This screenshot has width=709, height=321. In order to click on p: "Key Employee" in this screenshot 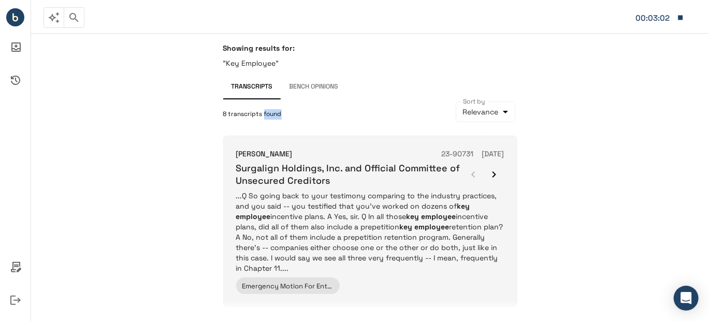, I will do `click(370, 63)`.